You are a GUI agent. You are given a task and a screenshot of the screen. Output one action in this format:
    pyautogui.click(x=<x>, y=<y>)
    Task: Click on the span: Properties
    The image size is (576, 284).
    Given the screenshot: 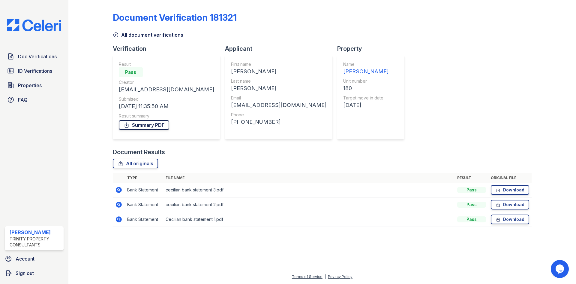 What is the action you would take?
    pyautogui.click(x=30, y=85)
    